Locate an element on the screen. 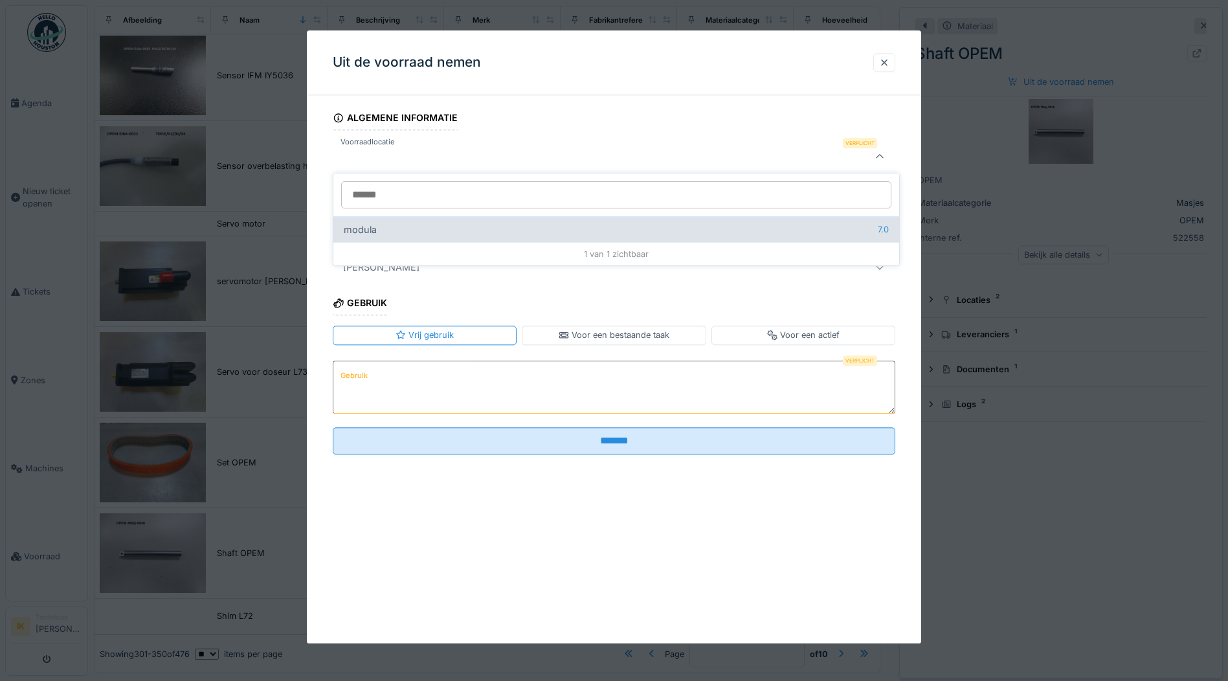 This screenshot has width=1228, height=681. label: Voorraadlocatie is located at coordinates (368, 142).